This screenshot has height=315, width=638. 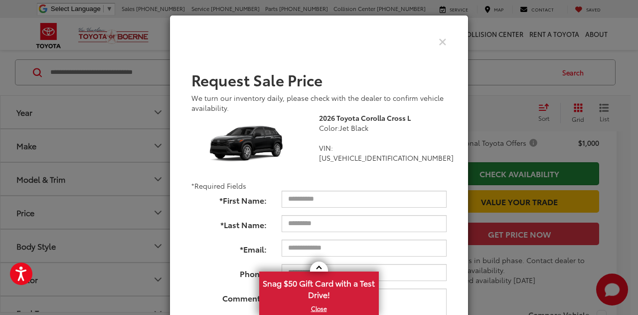 What do you see at coordinates (443, 41) in the screenshot?
I see `button: Close` at bounding box center [443, 41].